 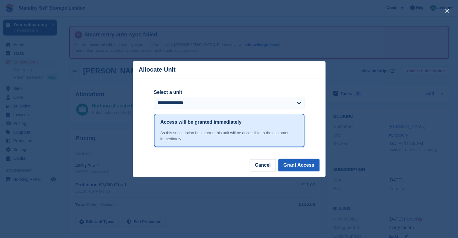 What do you see at coordinates (157, 70) in the screenshot?
I see `p: Allocate Unit` at bounding box center [157, 70].